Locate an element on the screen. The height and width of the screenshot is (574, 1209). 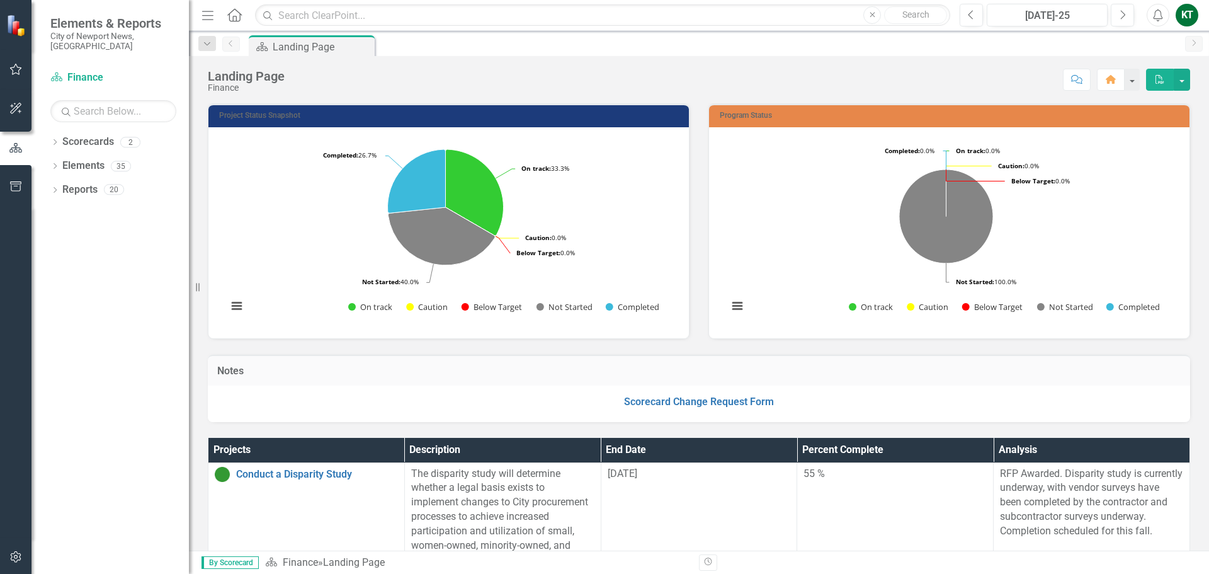
div: 35 is located at coordinates (121, 166).